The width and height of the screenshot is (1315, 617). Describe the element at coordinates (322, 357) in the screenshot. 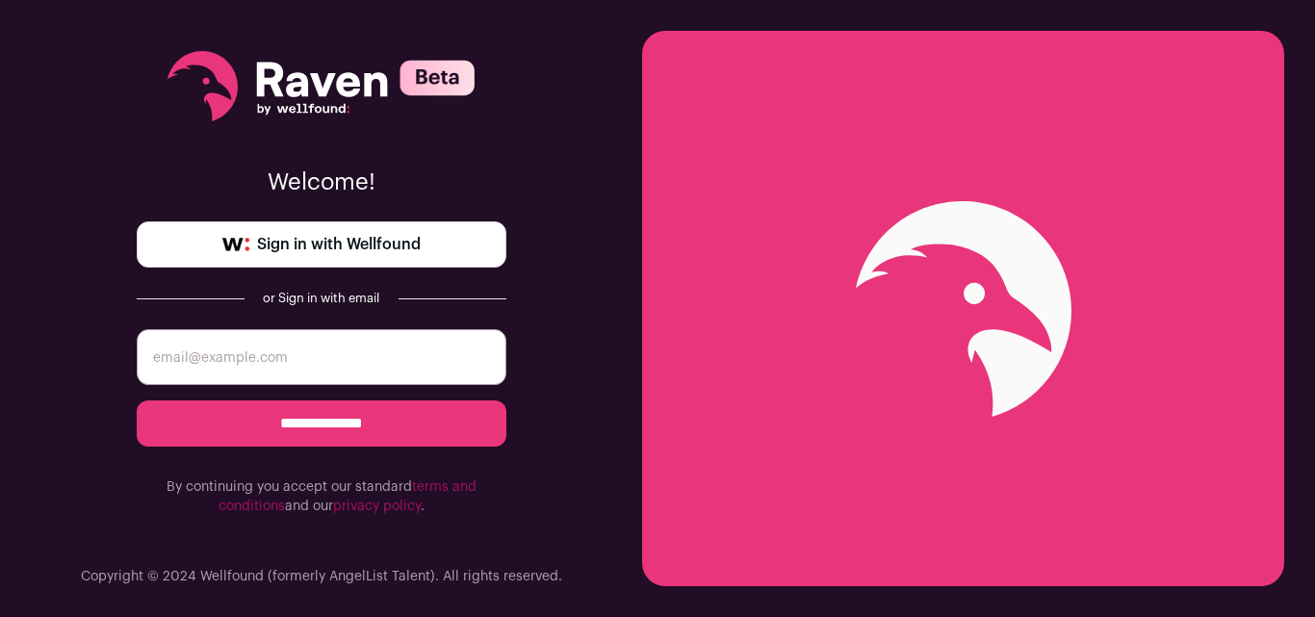

I see `input: email@example.com` at that location.